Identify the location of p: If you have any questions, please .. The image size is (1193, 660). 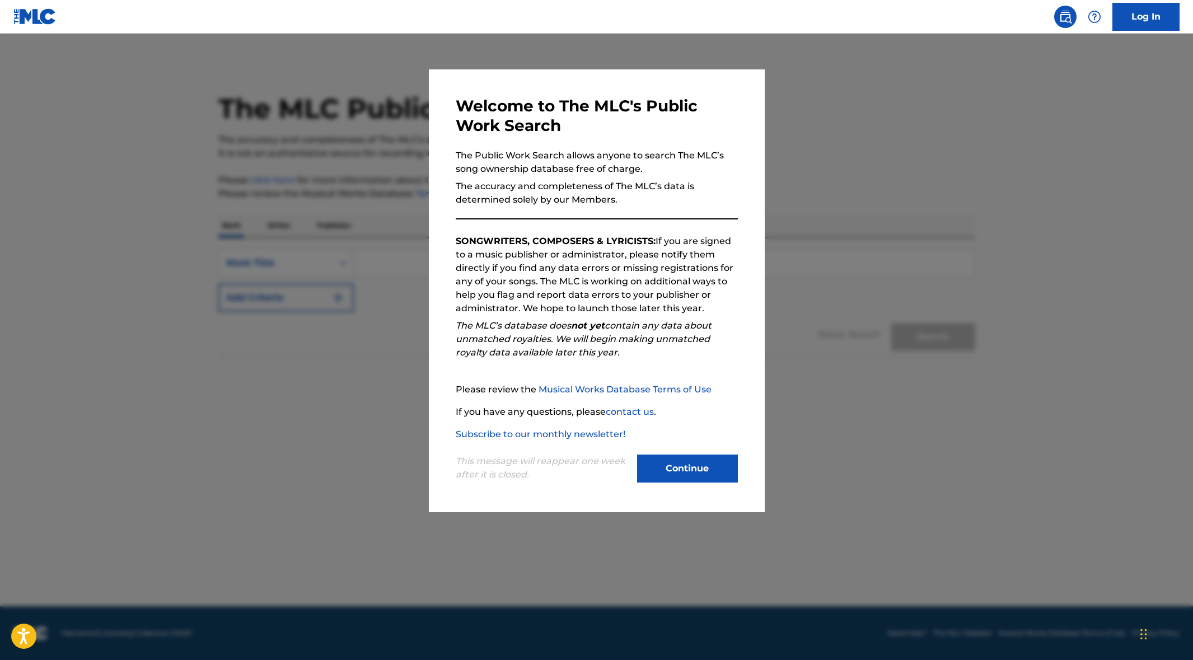
(597, 412).